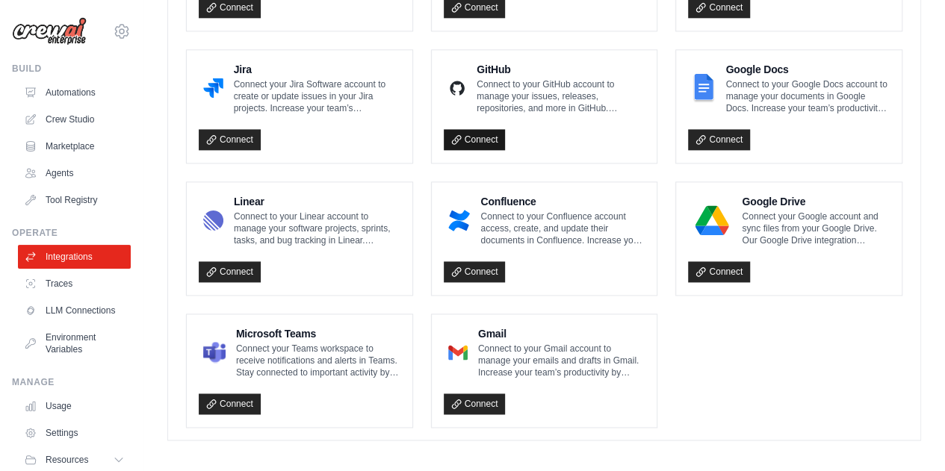 This screenshot has width=945, height=471. I want to click on div: Manage, so click(71, 383).